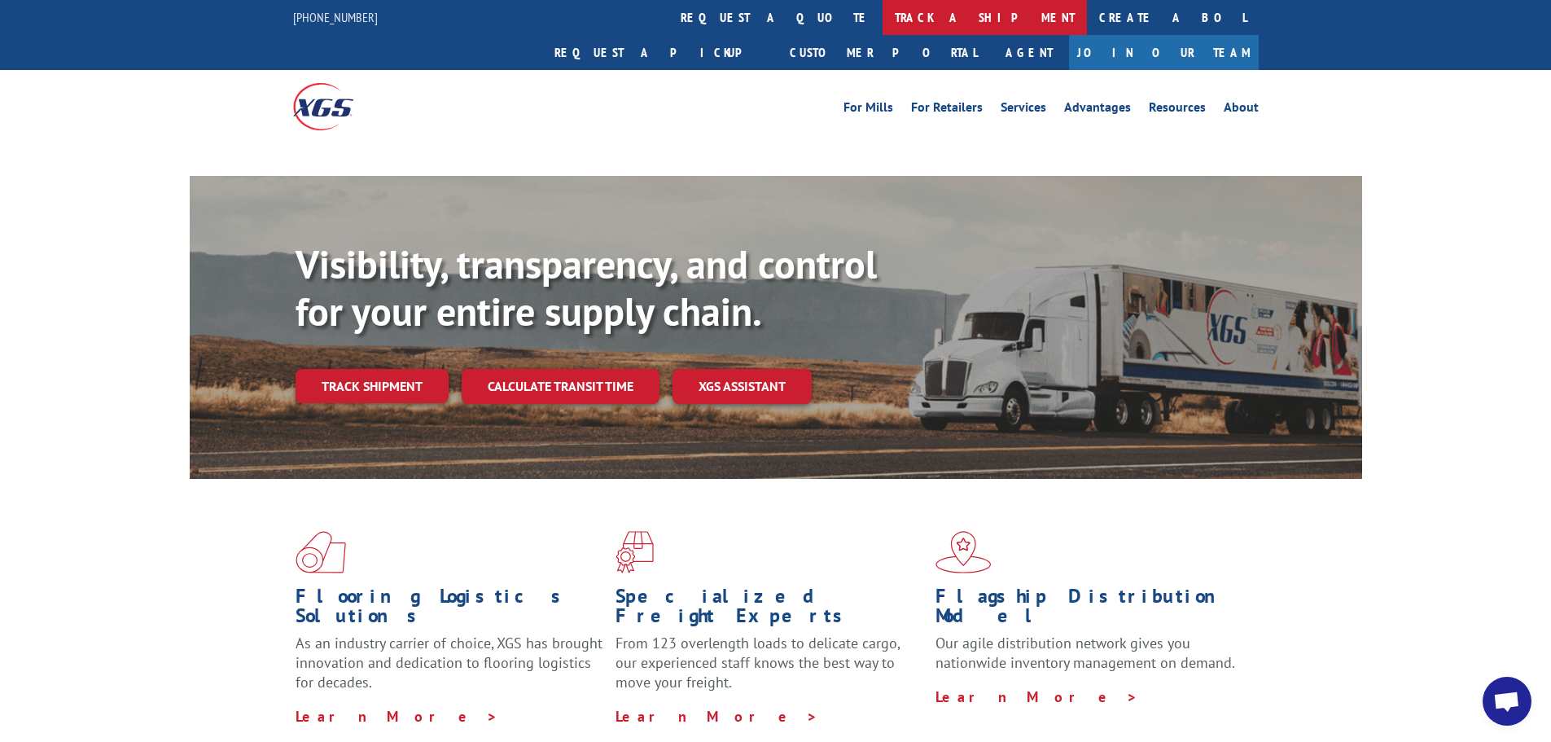  What do you see at coordinates (1086, 652) in the screenshot?
I see `span: Our agile distribution network gives you nationwide inventory management on demand.` at bounding box center [1086, 652].